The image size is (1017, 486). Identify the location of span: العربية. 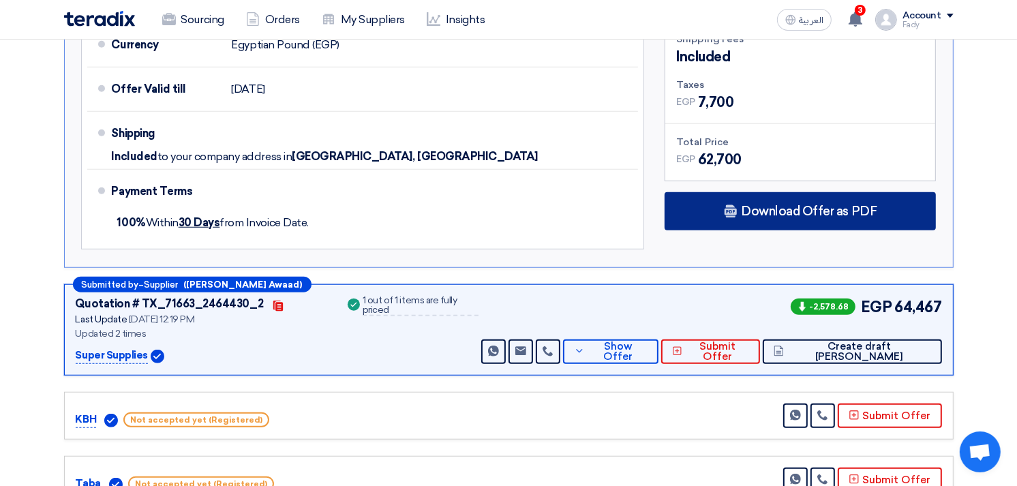
(811, 20).